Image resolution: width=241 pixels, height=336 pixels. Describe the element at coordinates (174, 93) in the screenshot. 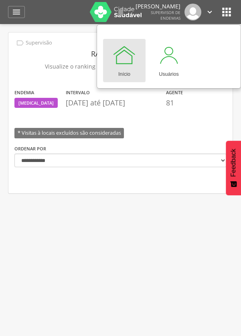

I see `label: Agente` at that location.